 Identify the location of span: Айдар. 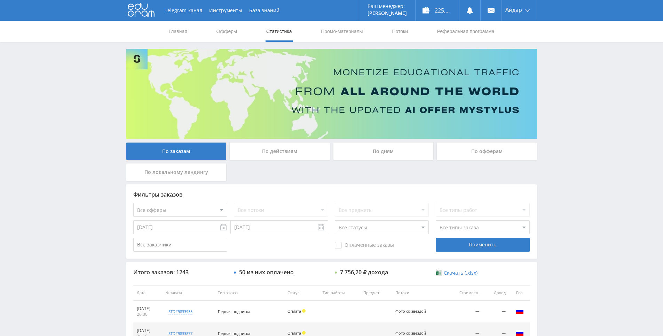
(514, 10).